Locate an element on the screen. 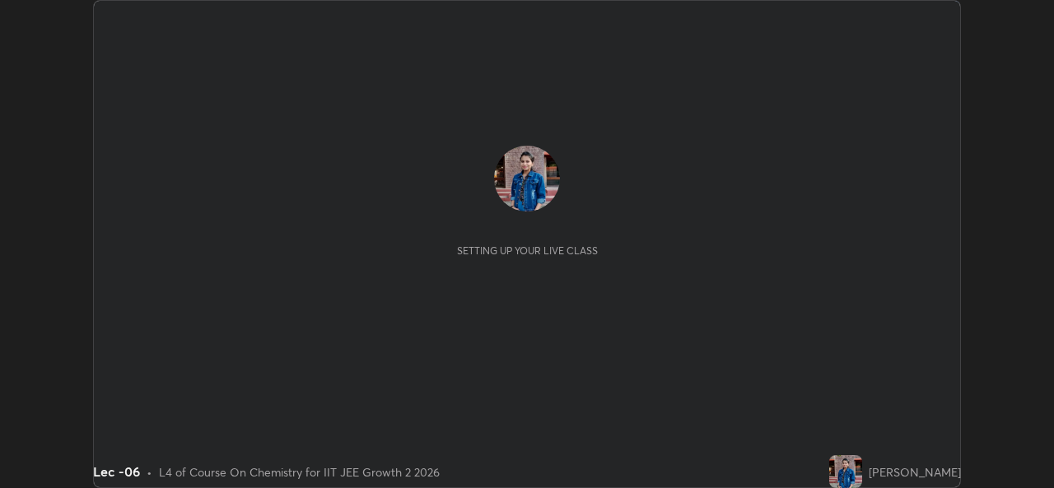  div: L4 of Course On Chemistry for IIT JEE Growth 2 2026 is located at coordinates (299, 472).